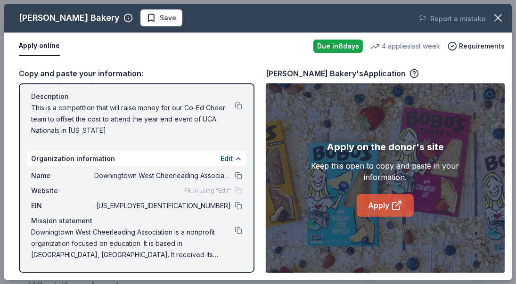 Image resolution: width=516 pixels, height=284 pixels. Describe the element at coordinates (476, 46) in the screenshot. I see `button: Requirements` at that location.